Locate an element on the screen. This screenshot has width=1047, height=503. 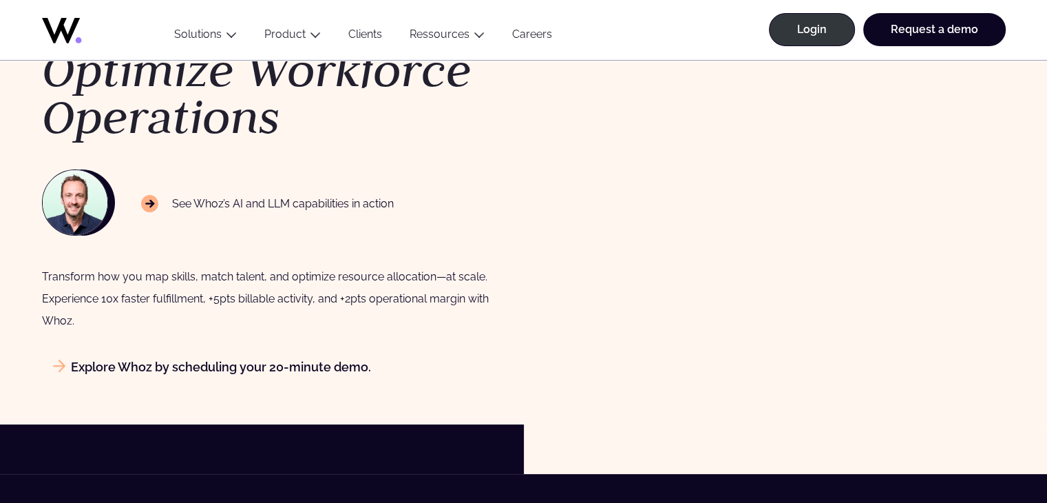
a: Explore Whoz by scheduling your 20-minute demo. is located at coordinates (207, 366).